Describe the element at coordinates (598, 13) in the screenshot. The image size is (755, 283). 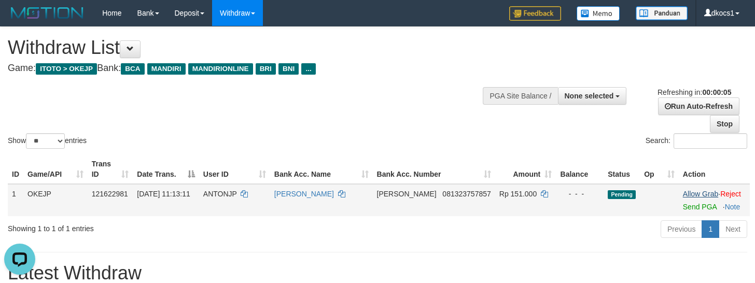
I see `img: Button%20Memo.svg` at that location.